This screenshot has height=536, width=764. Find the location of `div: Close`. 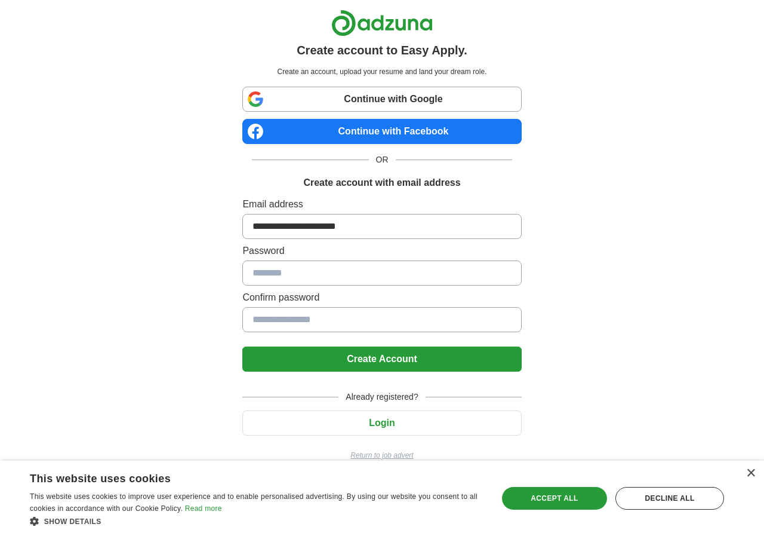

div: Close is located at coordinates (751, 473).